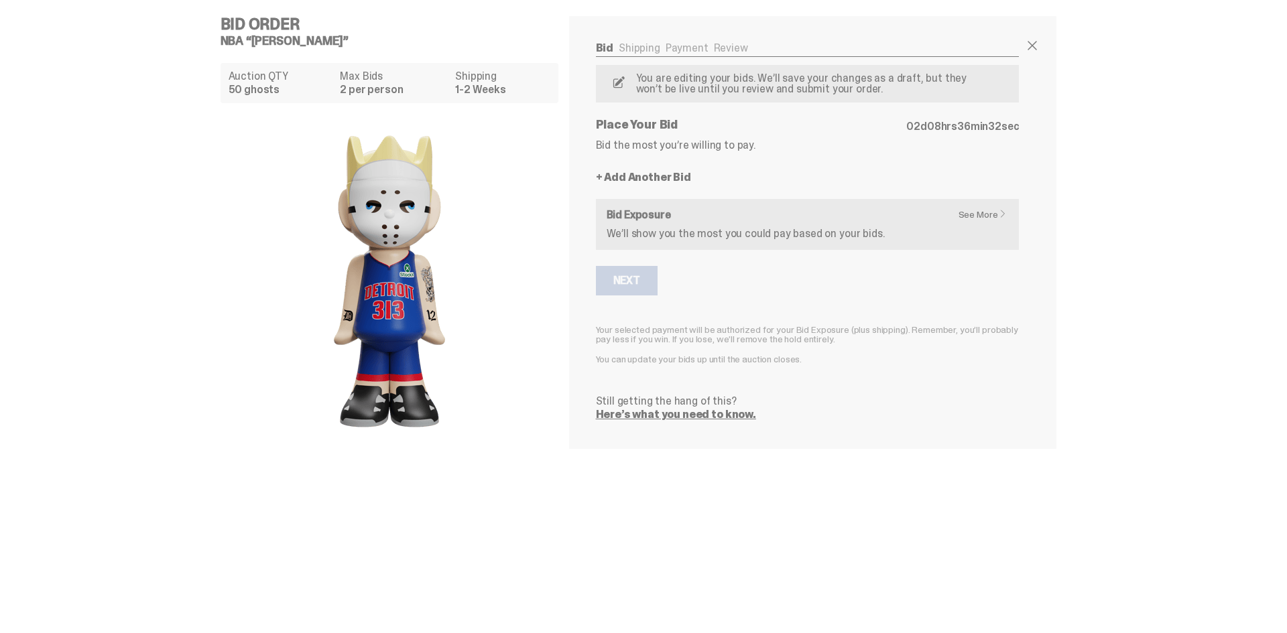  I want to click on dt: Shipping, so click(502, 76).